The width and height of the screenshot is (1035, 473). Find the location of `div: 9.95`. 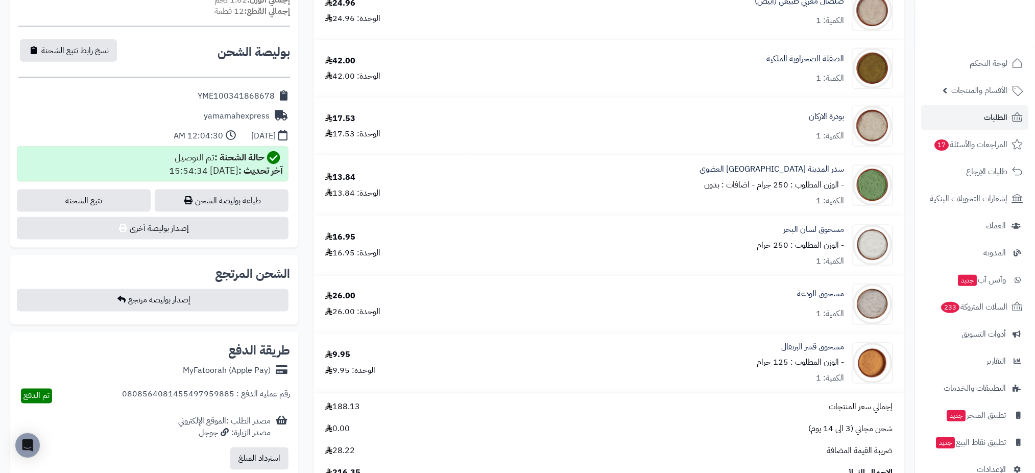

div: 9.95 is located at coordinates (338, 355).